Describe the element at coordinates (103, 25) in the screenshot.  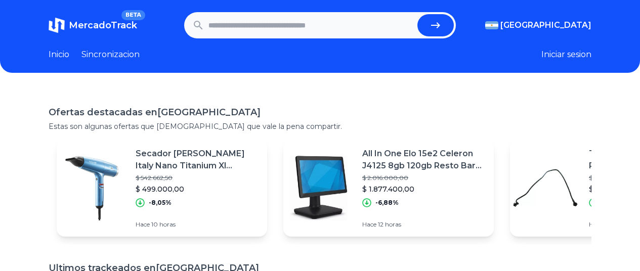
I see `span: MercadoTrack` at that location.